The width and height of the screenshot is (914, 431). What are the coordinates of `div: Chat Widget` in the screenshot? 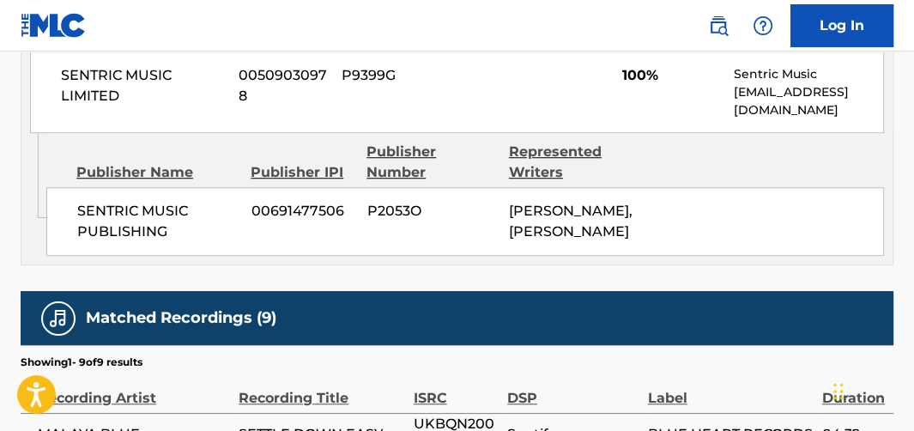 It's located at (871, 389).